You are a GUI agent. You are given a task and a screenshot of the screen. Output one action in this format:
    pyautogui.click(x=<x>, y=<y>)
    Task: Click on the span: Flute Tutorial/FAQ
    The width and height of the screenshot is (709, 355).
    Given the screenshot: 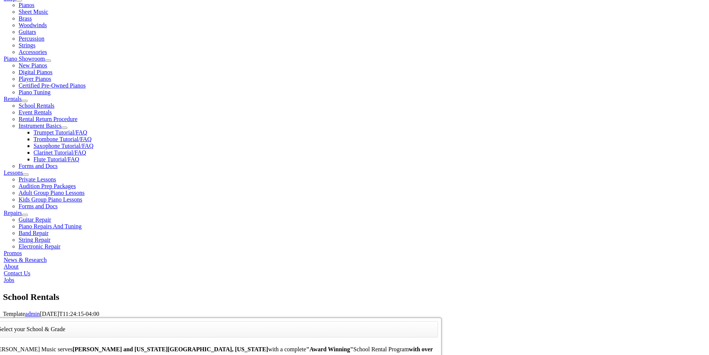 What is the action you would take?
    pyautogui.click(x=56, y=159)
    